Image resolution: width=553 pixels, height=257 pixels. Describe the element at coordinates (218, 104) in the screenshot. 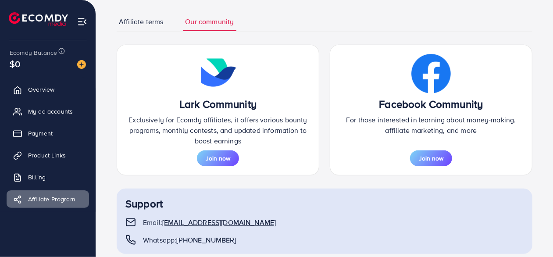

I see `h3: Lark Community` at that location.